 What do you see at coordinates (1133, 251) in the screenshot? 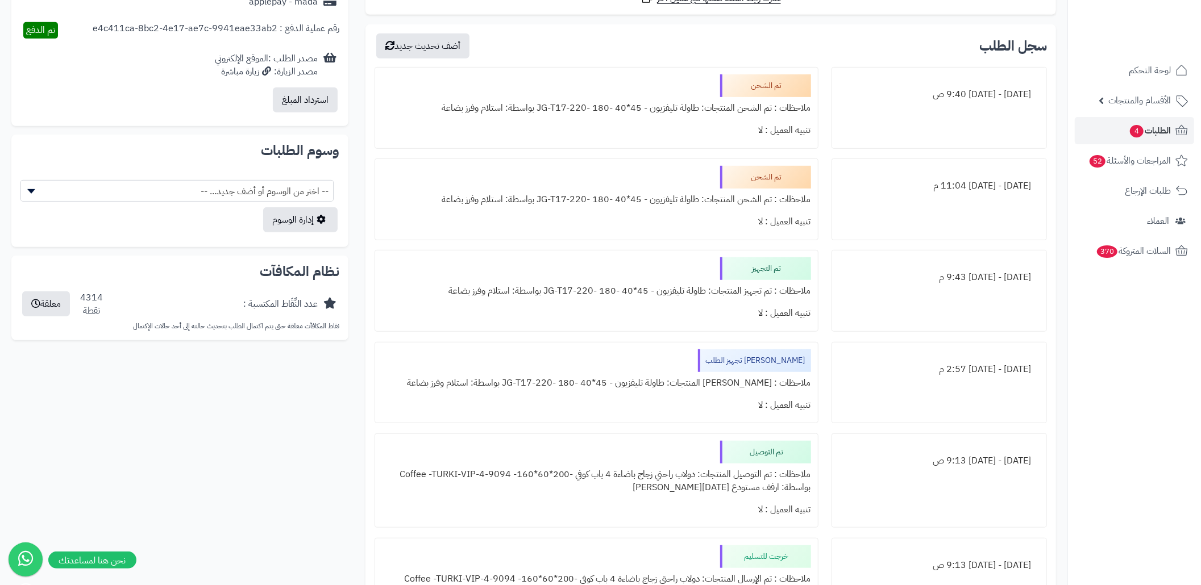
I see `span: السلات المتروكة` at bounding box center [1133, 251].